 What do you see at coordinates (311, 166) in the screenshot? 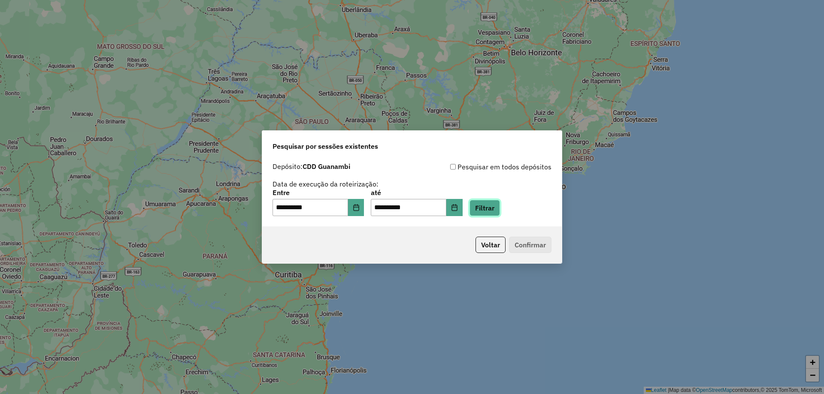
I see `label: Depósito:` at bounding box center [311, 166].